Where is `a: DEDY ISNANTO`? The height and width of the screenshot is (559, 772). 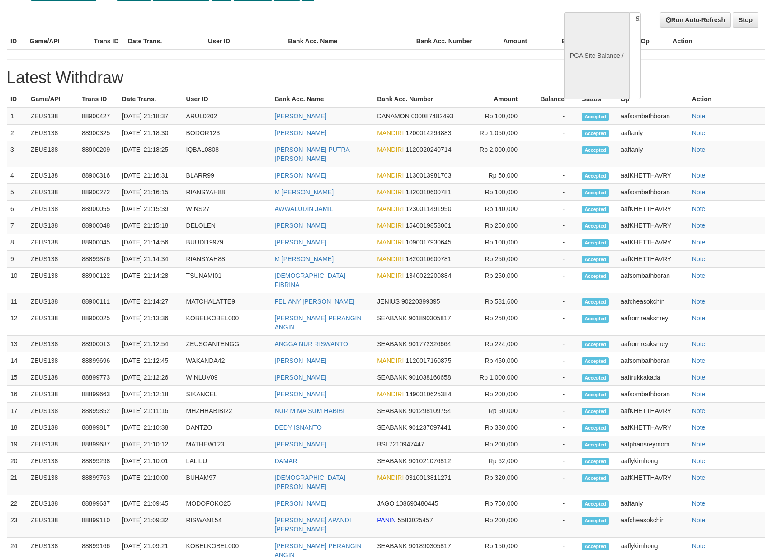 a: DEDY ISNANTO is located at coordinates (298, 427).